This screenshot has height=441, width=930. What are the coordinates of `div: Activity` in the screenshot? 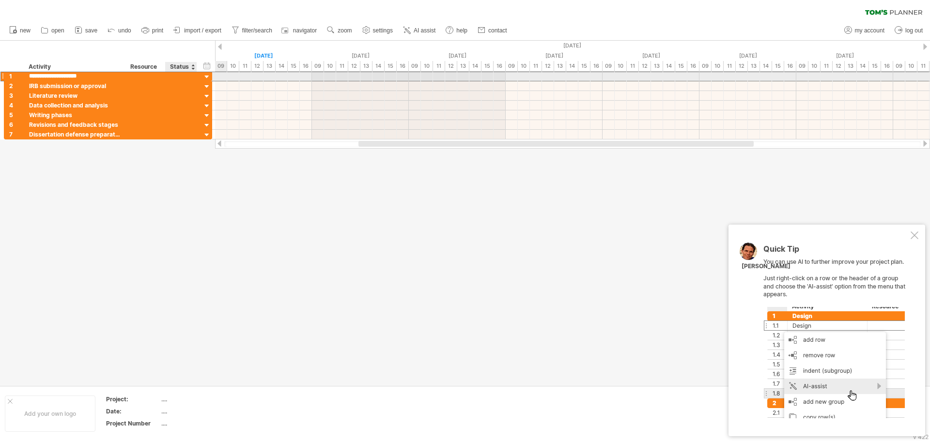 It's located at (74, 67).